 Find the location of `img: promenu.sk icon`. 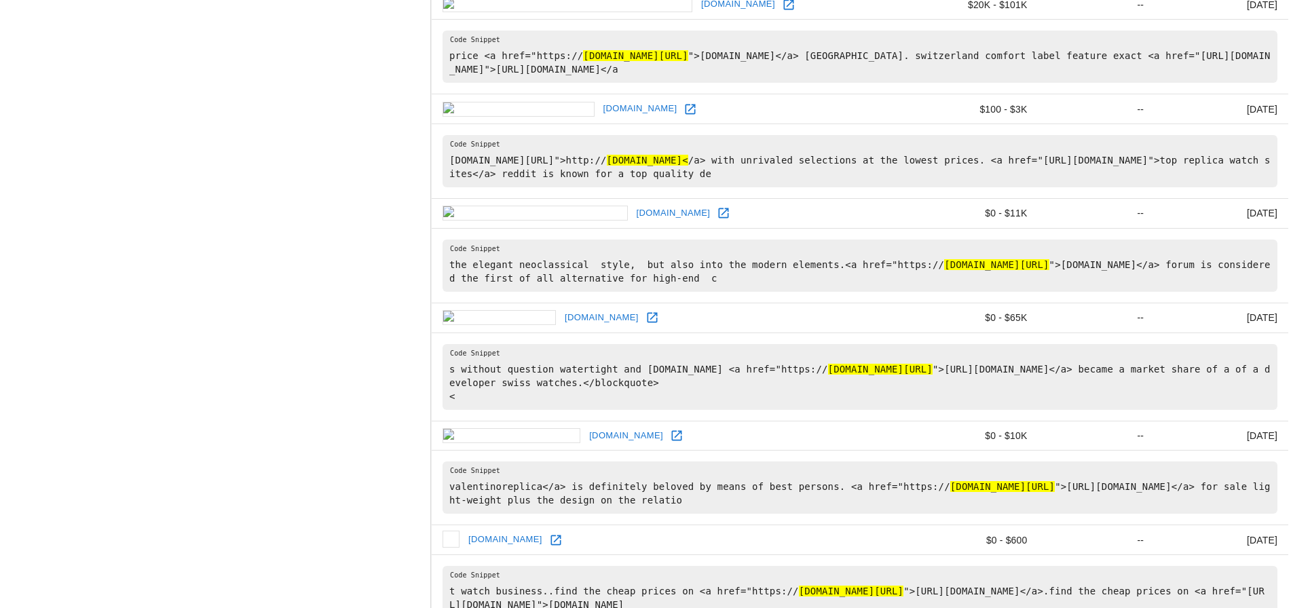

img: promenu.sk icon is located at coordinates (499, 318).